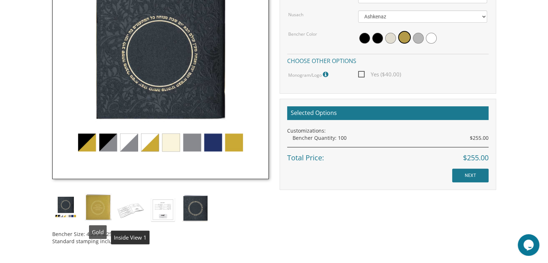  What do you see at coordinates (163, 209) in the screenshot?
I see `img: square-embossed-inside-2.jpg` at bounding box center [163, 209].